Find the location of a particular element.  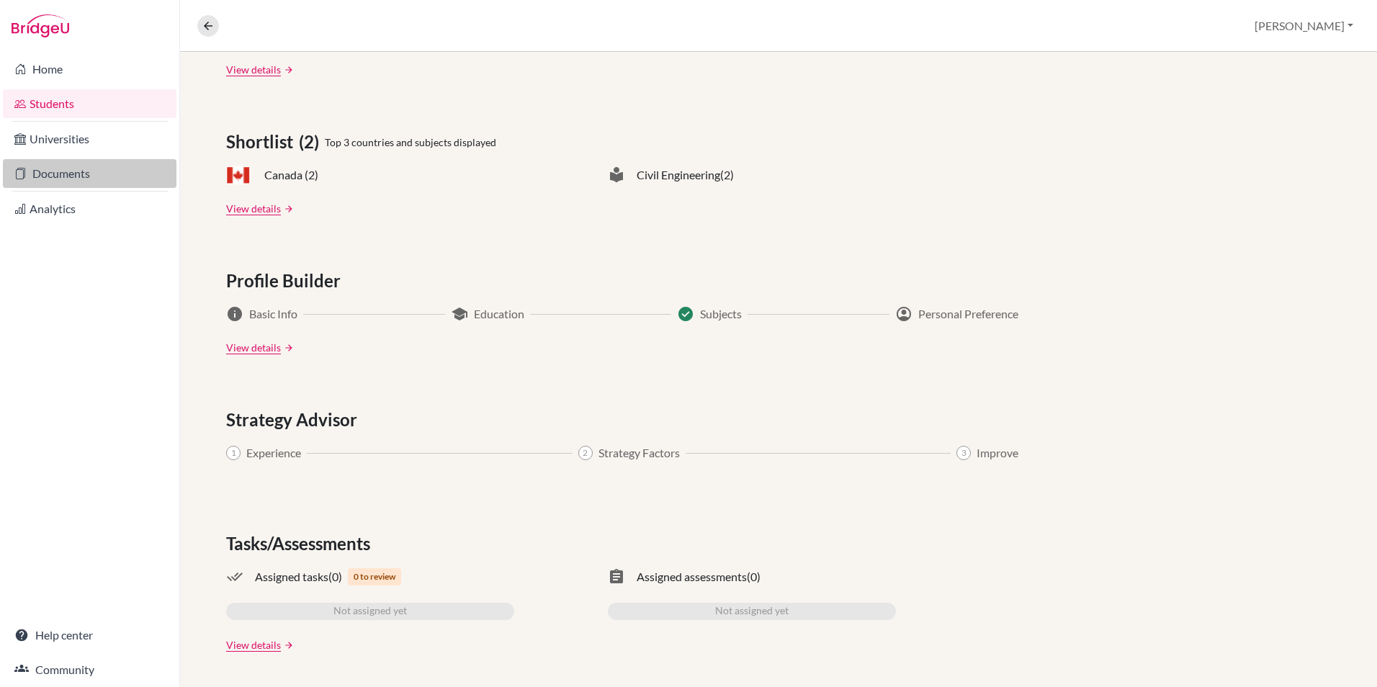

span: Strategy Factors is located at coordinates (639, 453).